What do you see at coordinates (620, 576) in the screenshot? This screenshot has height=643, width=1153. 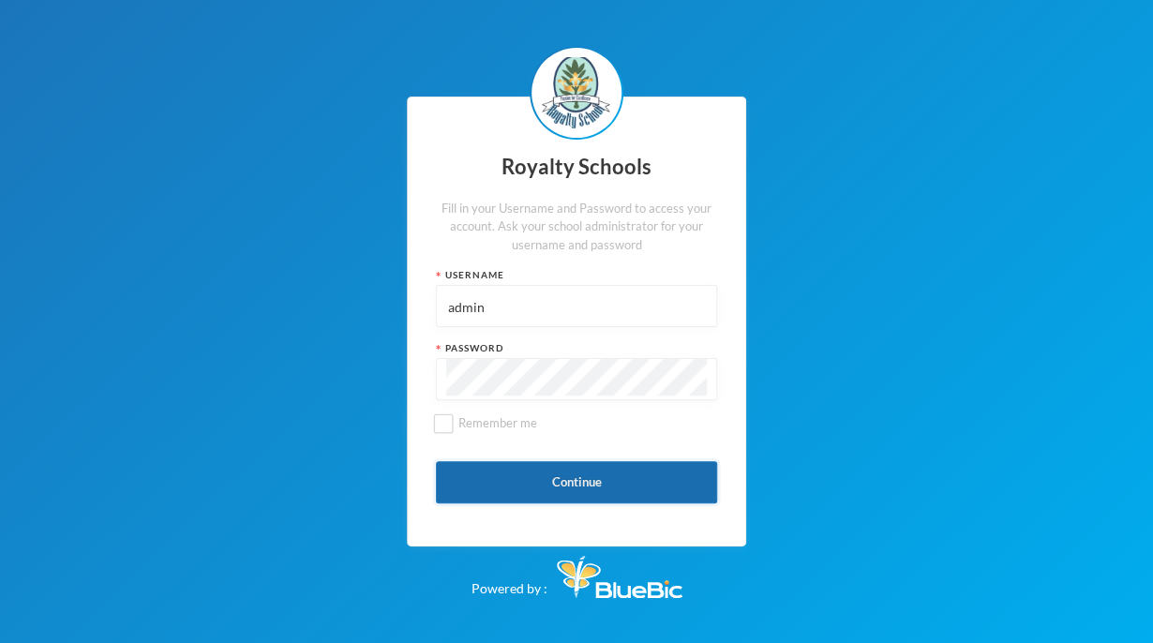 I see `img: Bluebic` at bounding box center [620, 576].